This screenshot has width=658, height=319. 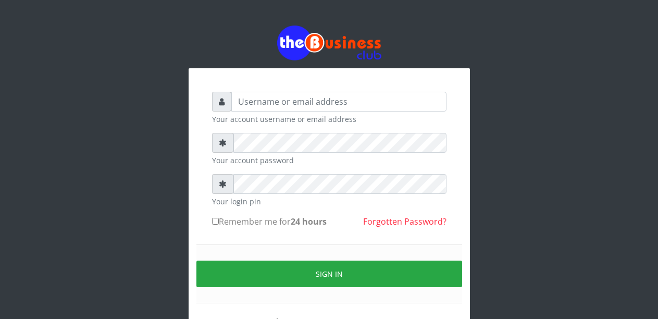 I want to click on small: Your login pin, so click(x=329, y=201).